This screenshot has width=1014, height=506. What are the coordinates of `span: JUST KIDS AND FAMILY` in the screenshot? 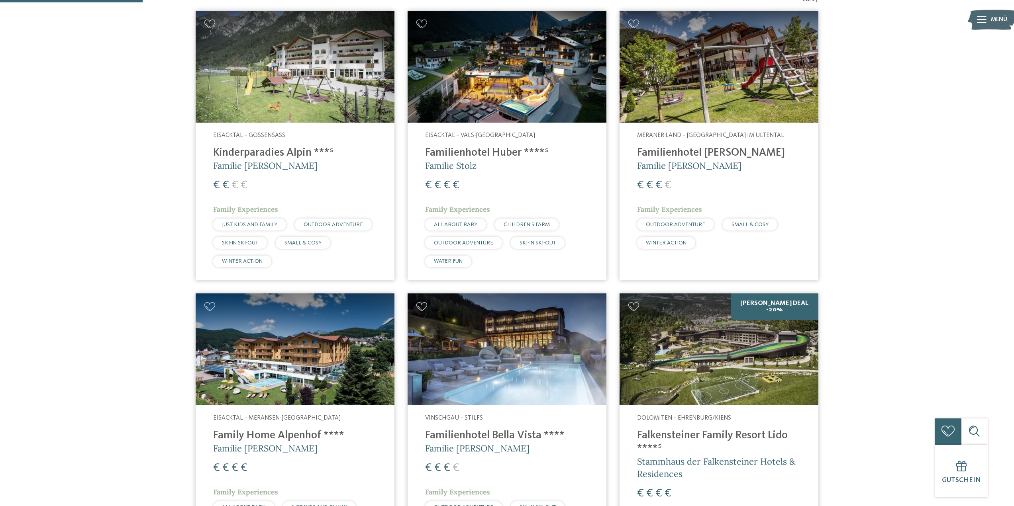 It's located at (249, 225).